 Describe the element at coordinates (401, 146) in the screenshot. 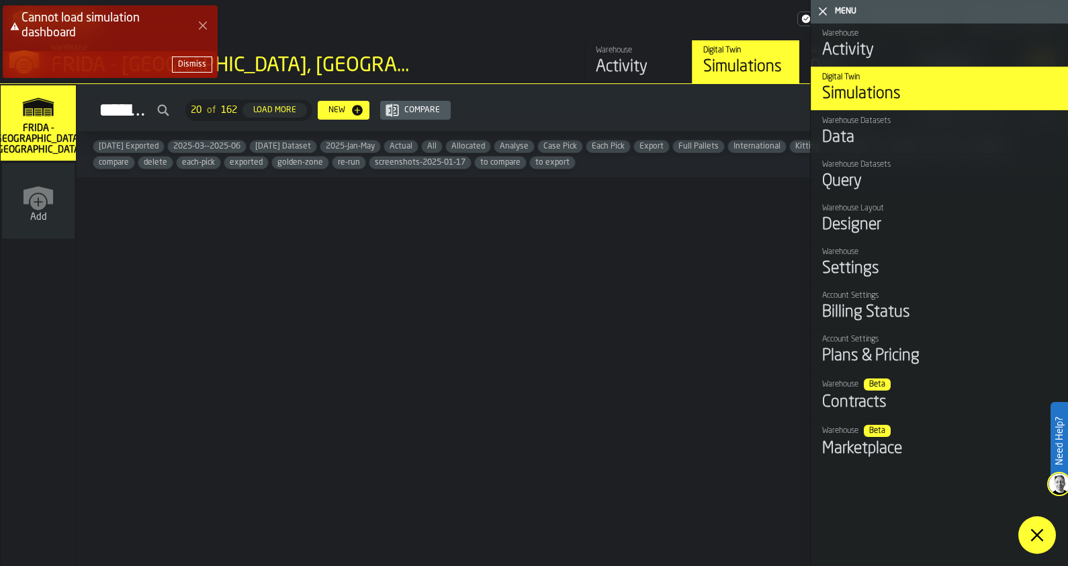

I see `span: Actual` at that location.